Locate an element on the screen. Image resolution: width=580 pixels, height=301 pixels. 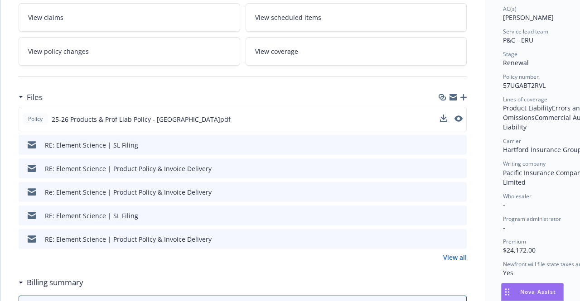
a: View coverage is located at coordinates (356, 51).